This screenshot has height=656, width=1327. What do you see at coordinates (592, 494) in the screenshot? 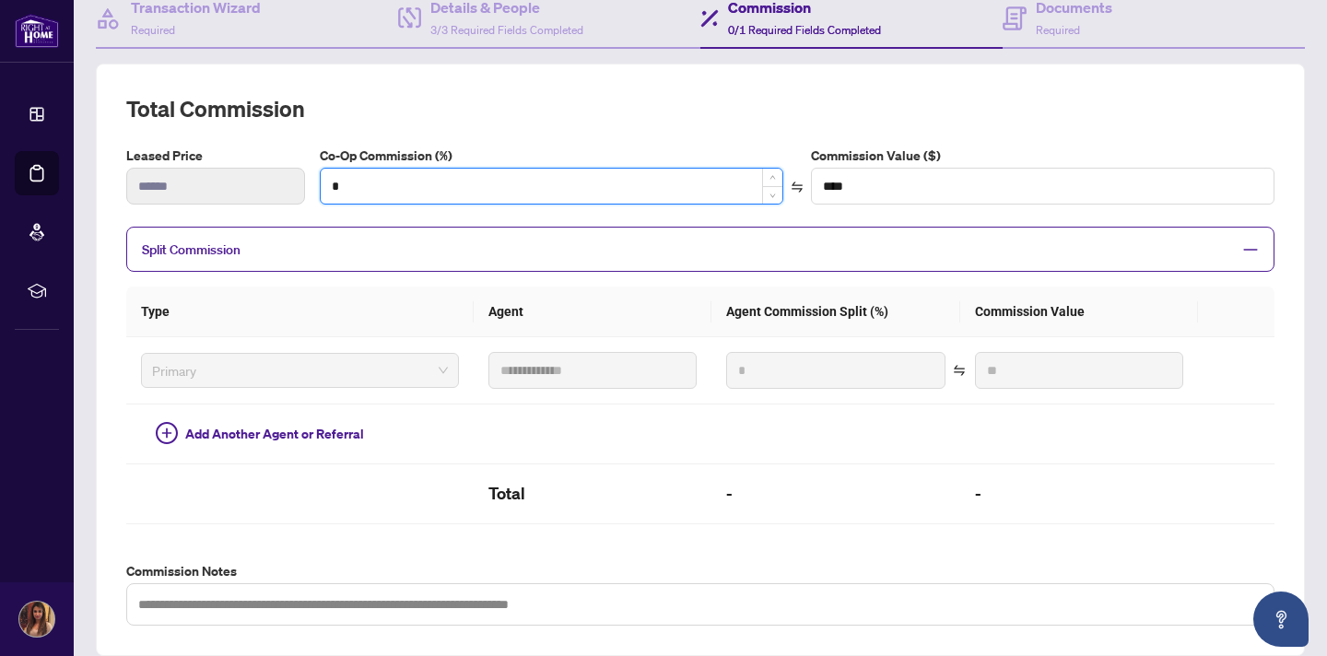
I see `h2: Total` at bounding box center [592, 494].